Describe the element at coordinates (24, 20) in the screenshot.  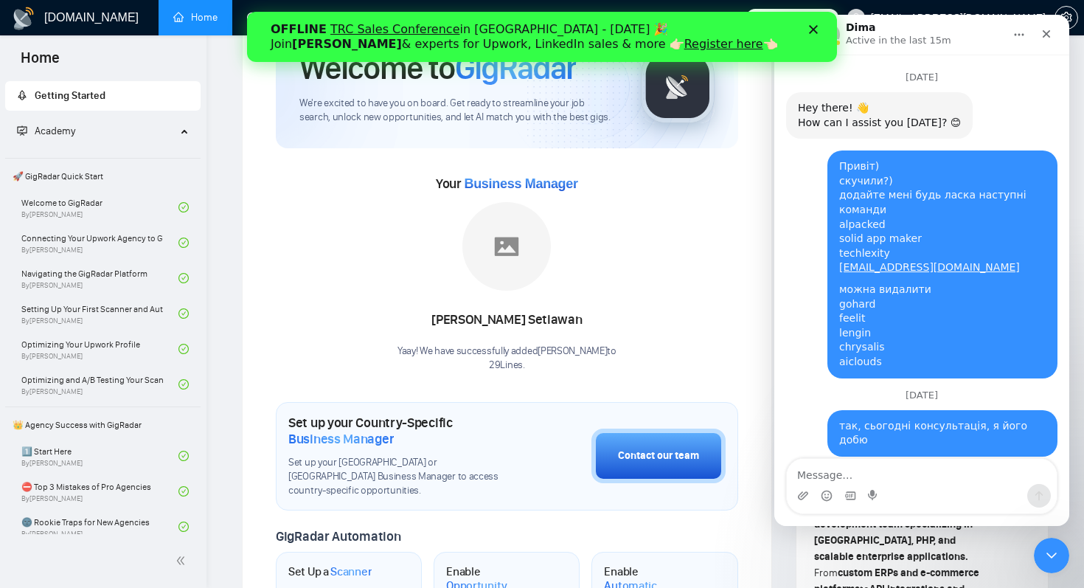
I see `button: go back` at that location.